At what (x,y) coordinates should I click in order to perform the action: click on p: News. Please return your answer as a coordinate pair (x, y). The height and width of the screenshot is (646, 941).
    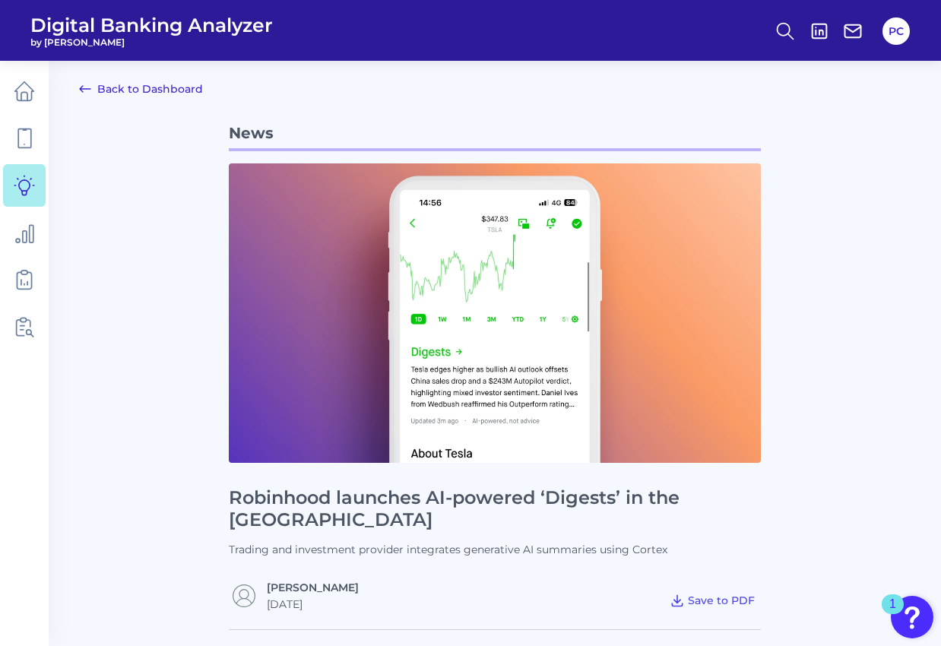
    Looking at the image, I should click on (495, 135).